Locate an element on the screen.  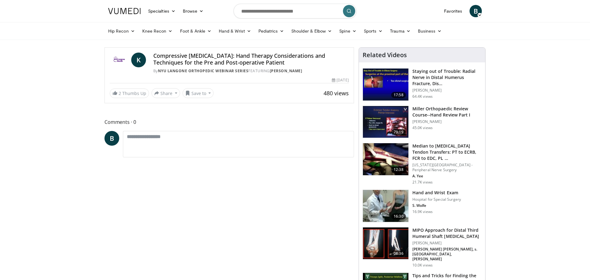
a: Favorites is located at coordinates (453, 11).